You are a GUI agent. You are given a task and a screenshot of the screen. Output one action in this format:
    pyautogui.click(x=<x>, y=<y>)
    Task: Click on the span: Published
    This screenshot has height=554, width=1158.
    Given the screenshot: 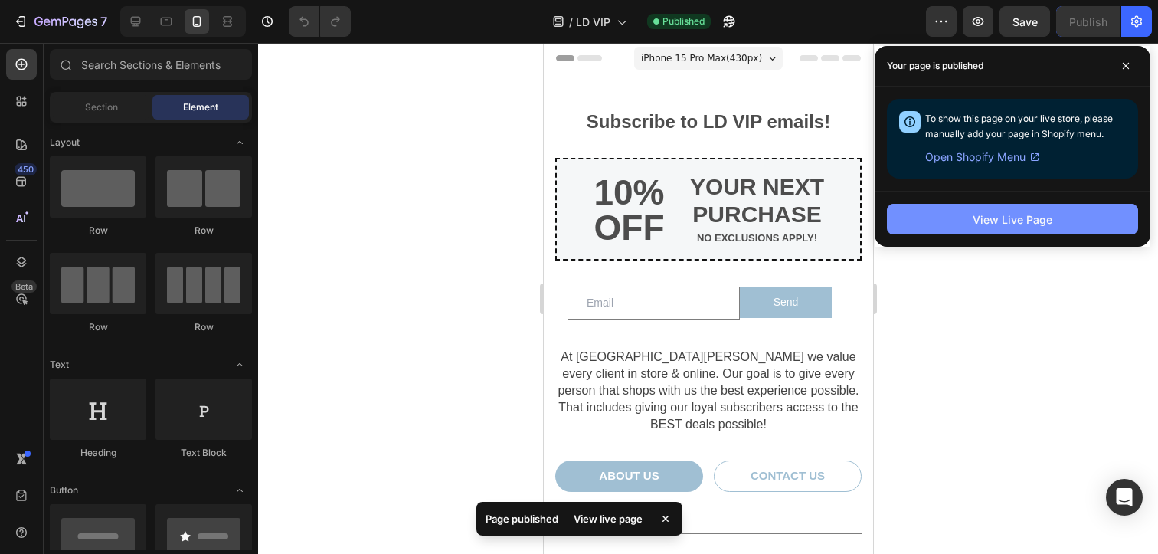 What is the action you would take?
    pyautogui.click(x=683, y=21)
    